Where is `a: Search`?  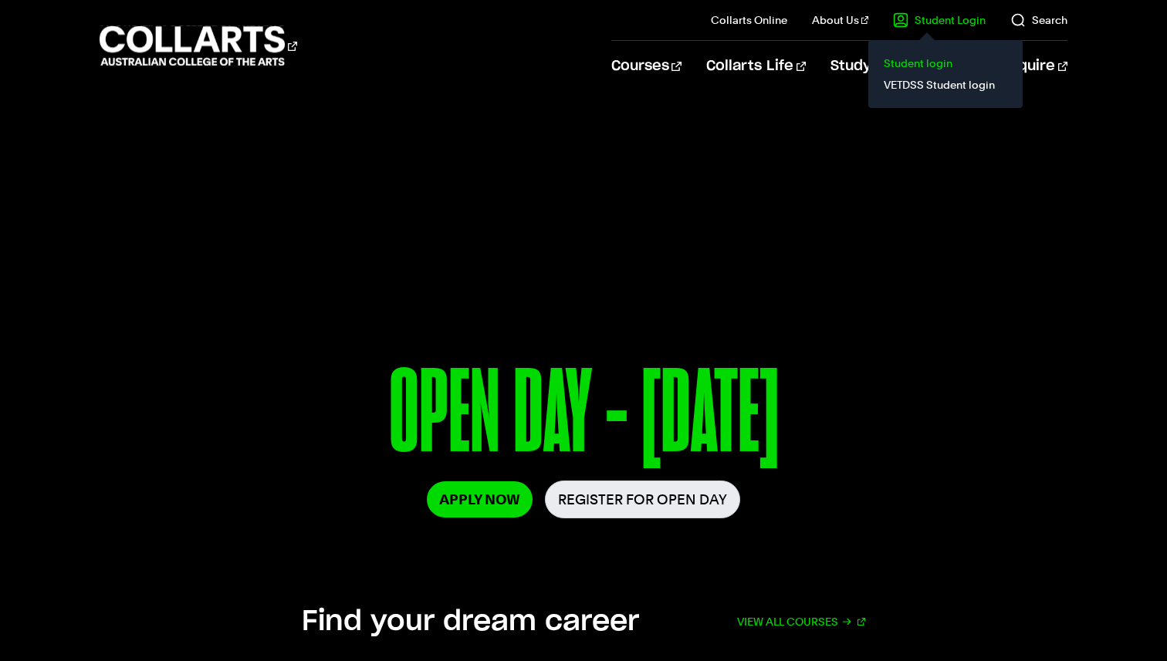 a: Search is located at coordinates (1038, 20).